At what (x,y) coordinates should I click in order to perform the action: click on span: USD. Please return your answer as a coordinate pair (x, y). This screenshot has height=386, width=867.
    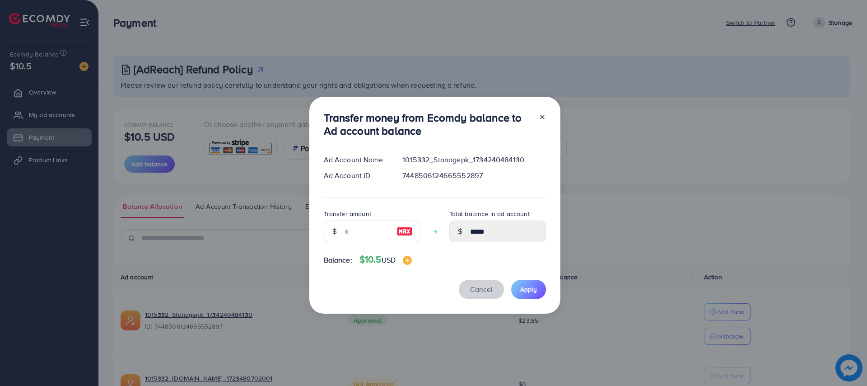
    Looking at the image, I should click on (388, 260).